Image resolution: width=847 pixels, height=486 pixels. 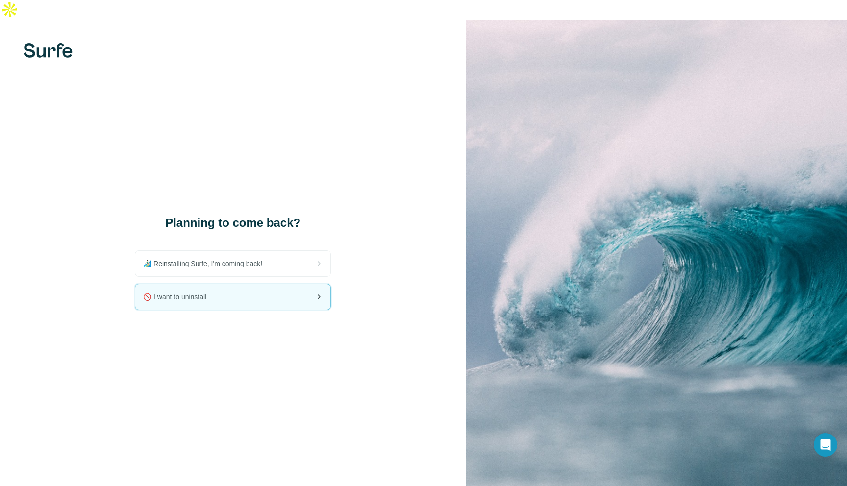 I want to click on h1: Planning to come back?, so click(x=233, y=223).